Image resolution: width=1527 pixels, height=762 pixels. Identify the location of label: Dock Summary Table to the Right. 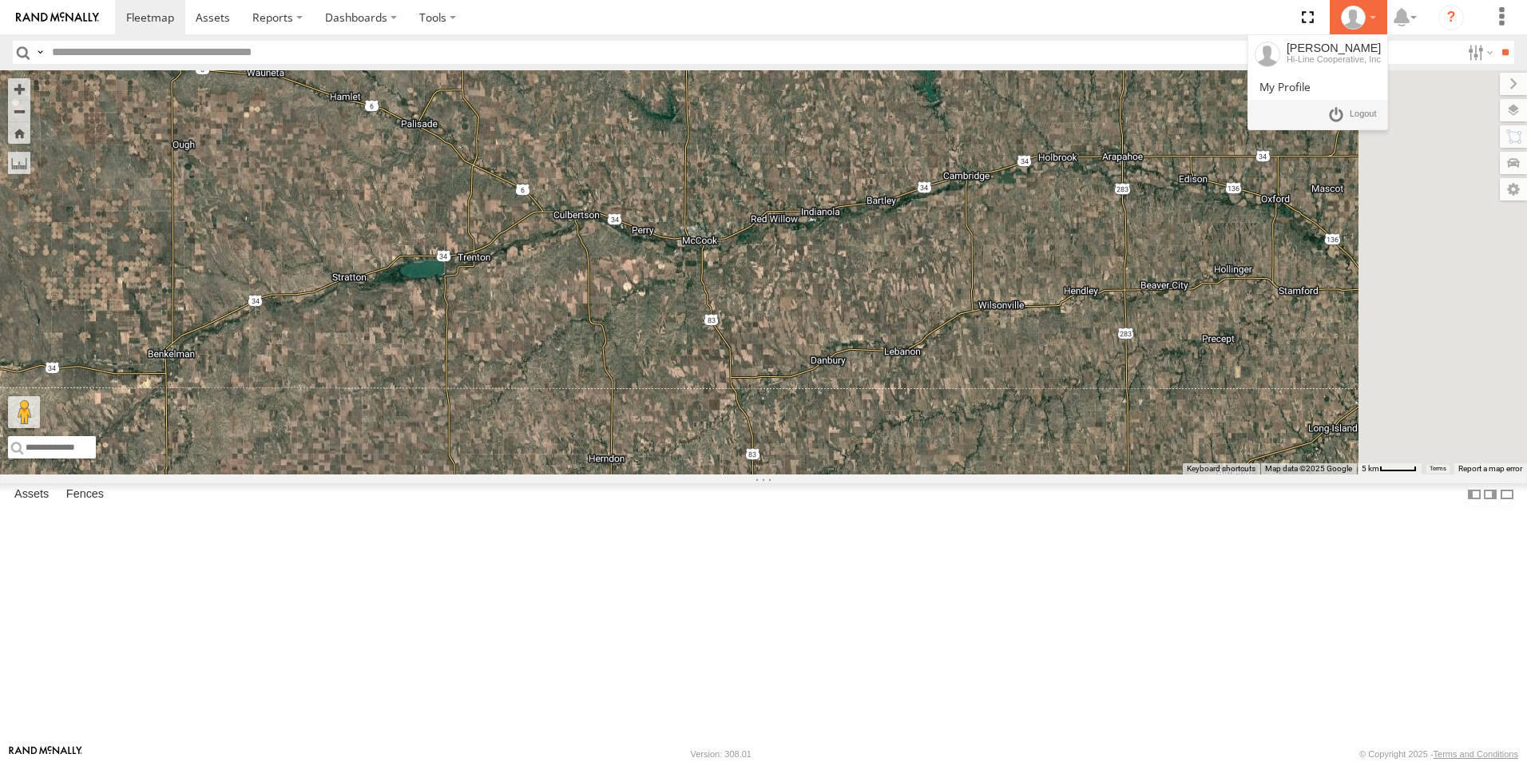
(1490, 494).